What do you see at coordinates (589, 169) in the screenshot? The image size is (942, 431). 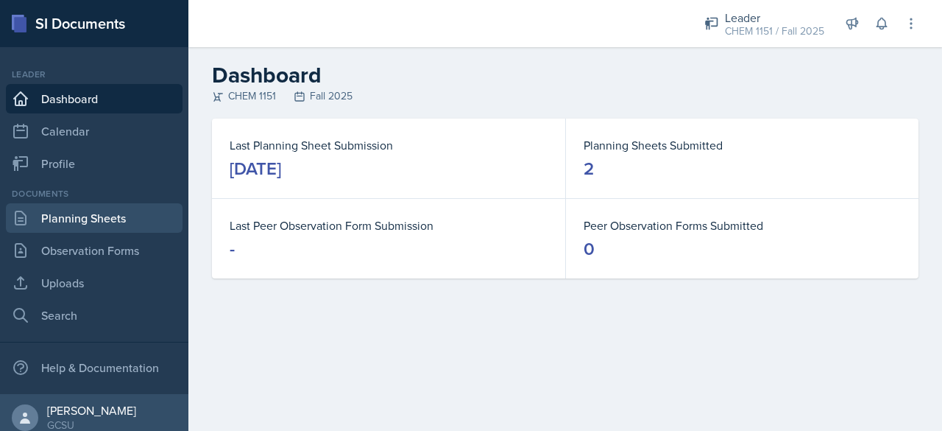 I see `div: 2` at bounding box center [589, 169].